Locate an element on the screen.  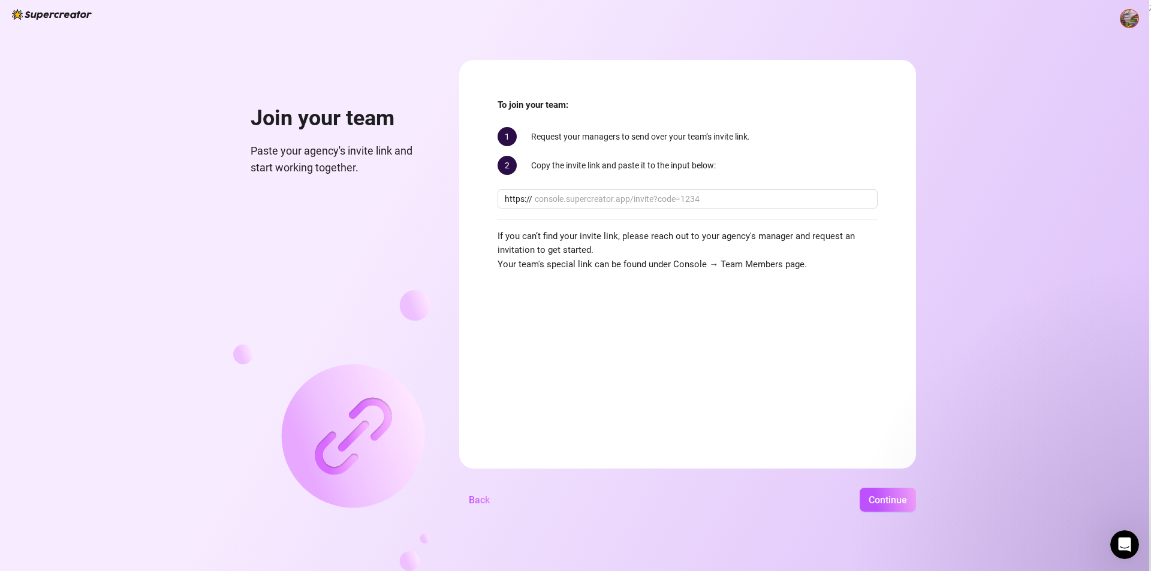
span: Back is located at coordinates (479, 500).